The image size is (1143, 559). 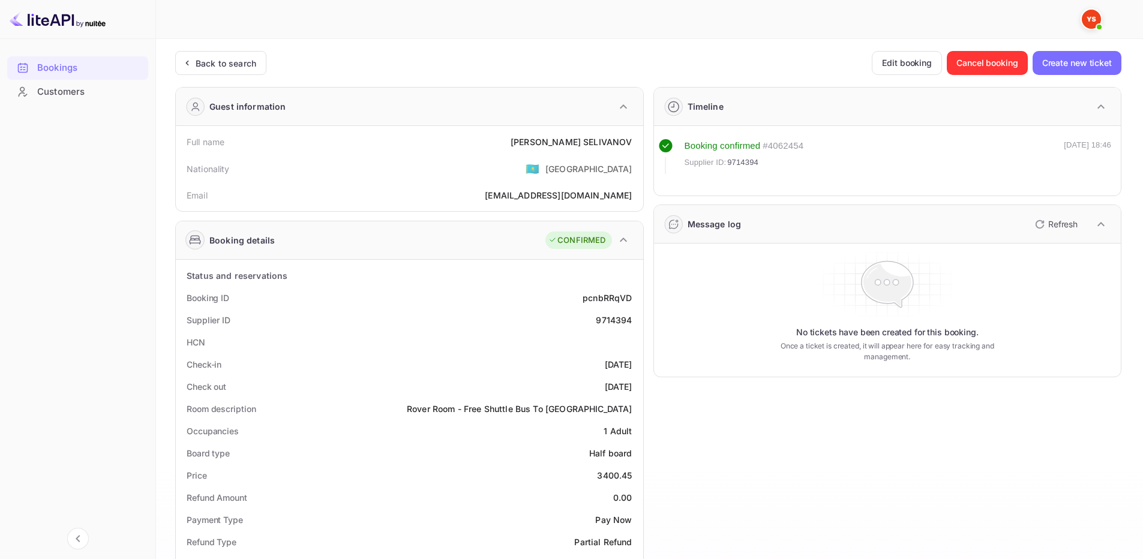 I want to click on div: Full name, so click(x=205, y=142).